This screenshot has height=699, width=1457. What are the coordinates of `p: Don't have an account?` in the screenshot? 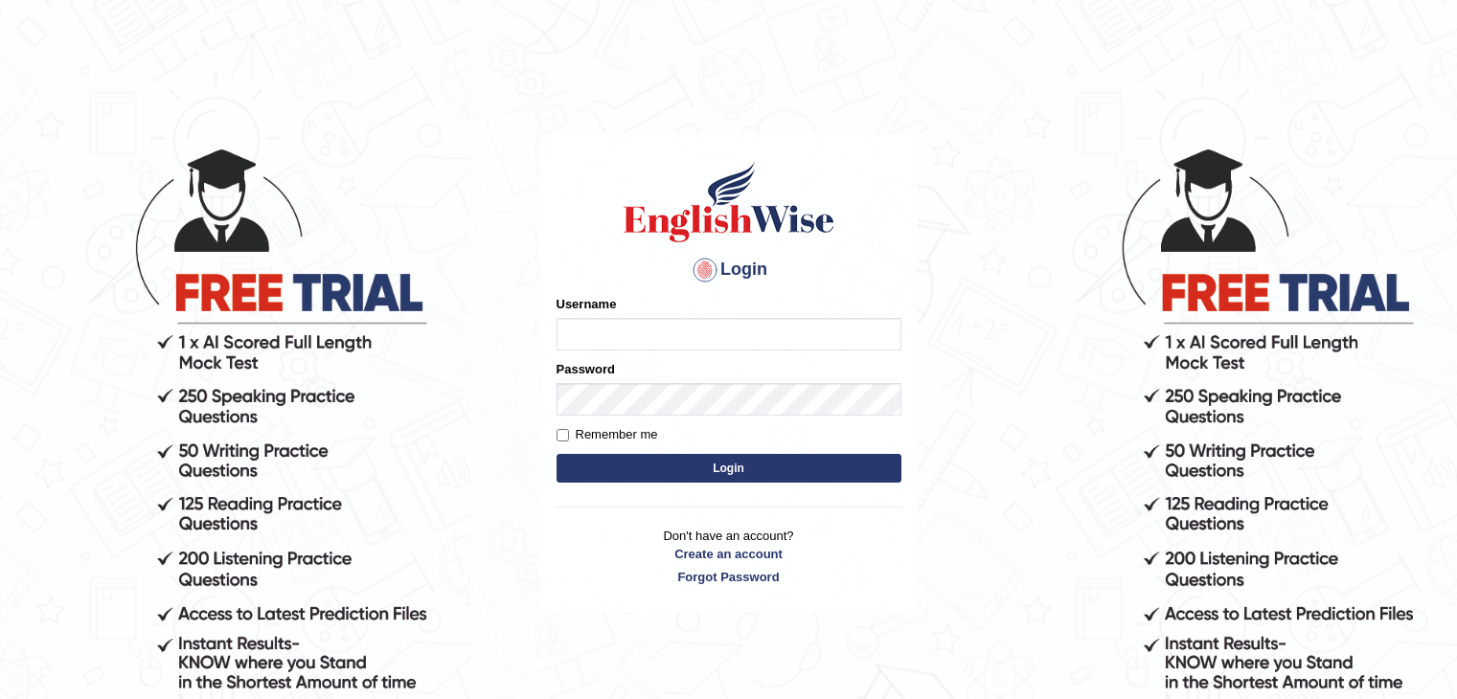 It's located at (729, 556).